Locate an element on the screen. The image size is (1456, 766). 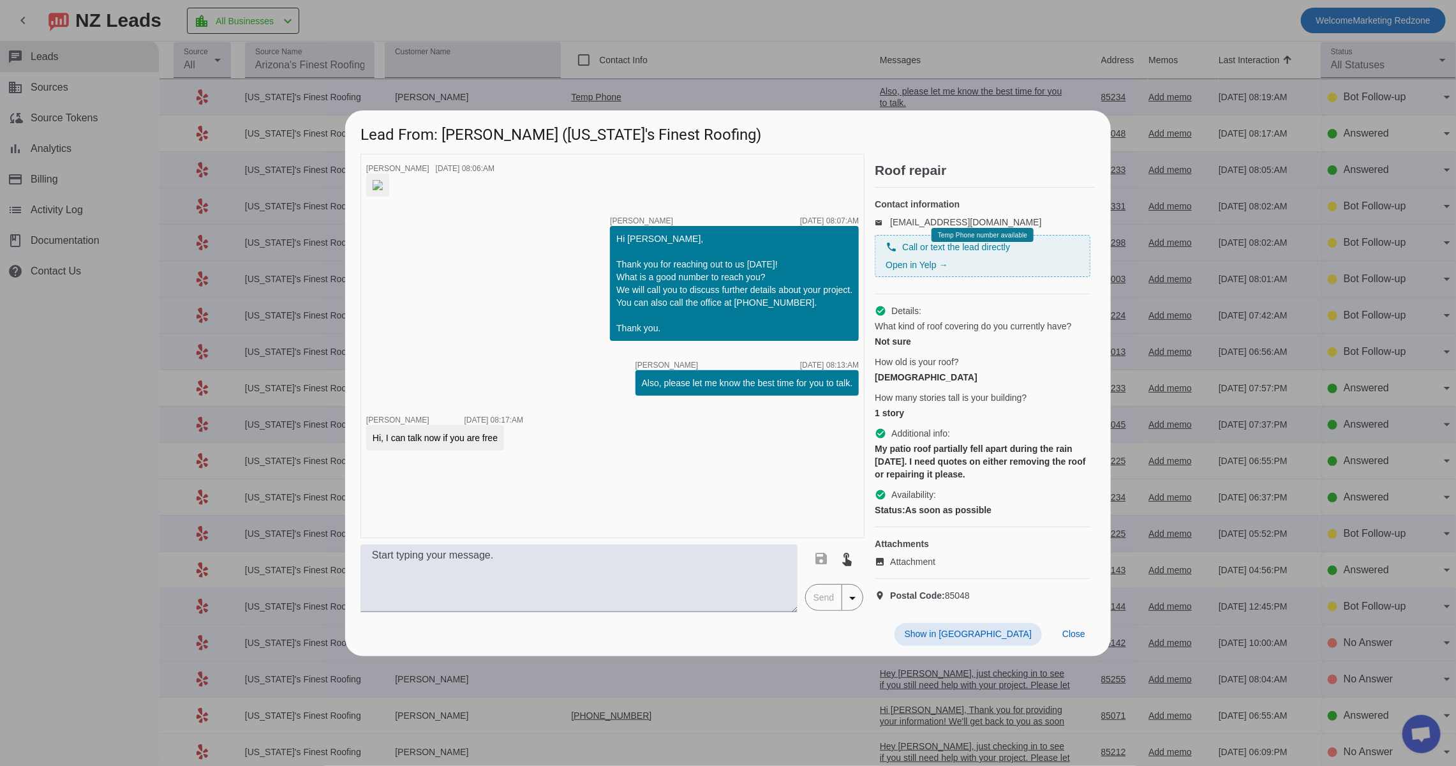
mat-icon: image is located at coordinates (882, 561).